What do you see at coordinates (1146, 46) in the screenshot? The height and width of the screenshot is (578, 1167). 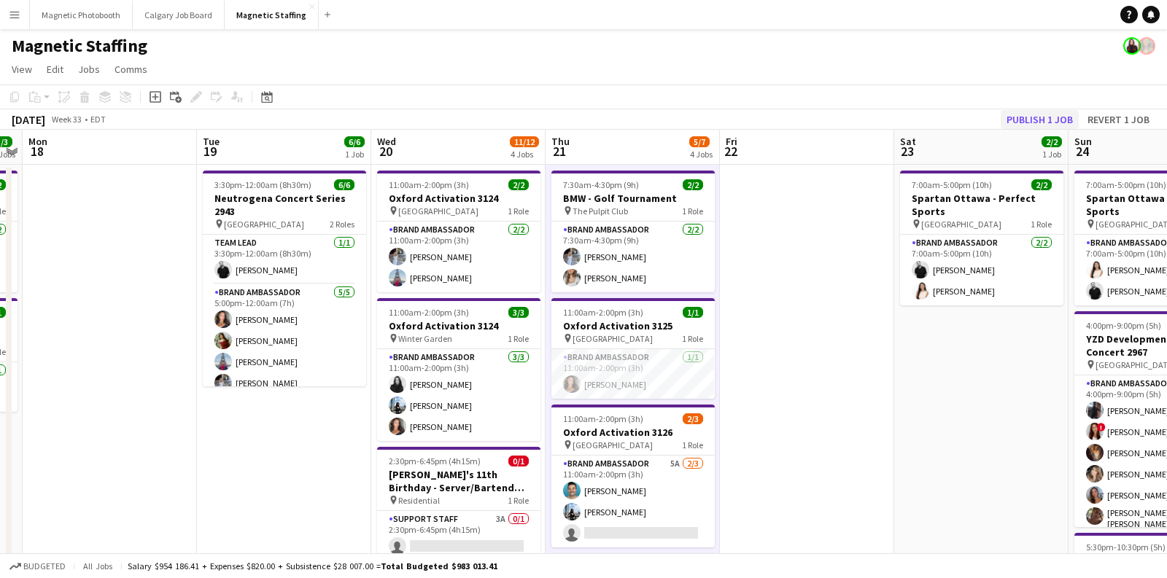 I see `app-user-avatar: Bianca Fantauzzi` at bounding box center [1146, 46].